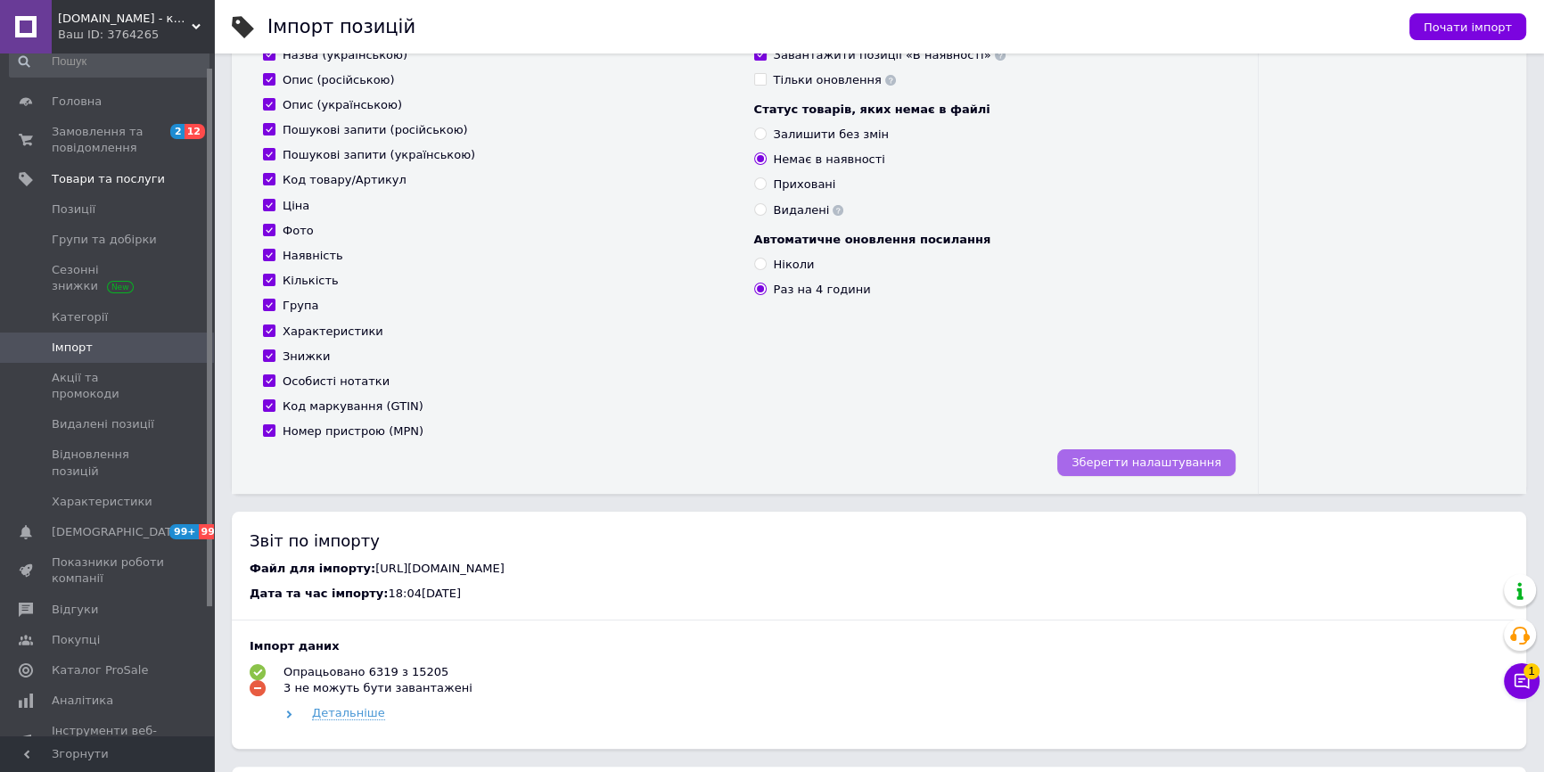 The height and width of the screenshot is (772, 1544). I want to click on div: Видалені, so click(809, 210).